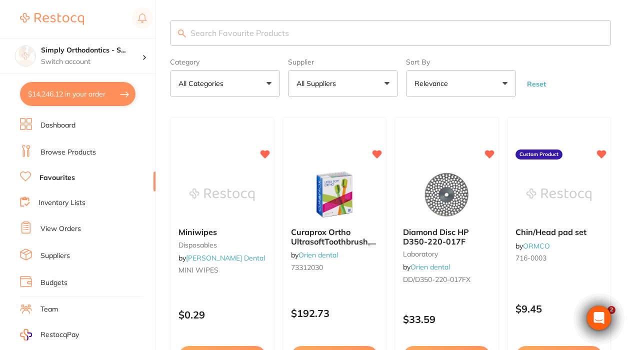 The height and width of the screenshot is (350, 631). Describe the element at coordinates (203, 84) in the screenshot. I see `p: All Categories` at that location.